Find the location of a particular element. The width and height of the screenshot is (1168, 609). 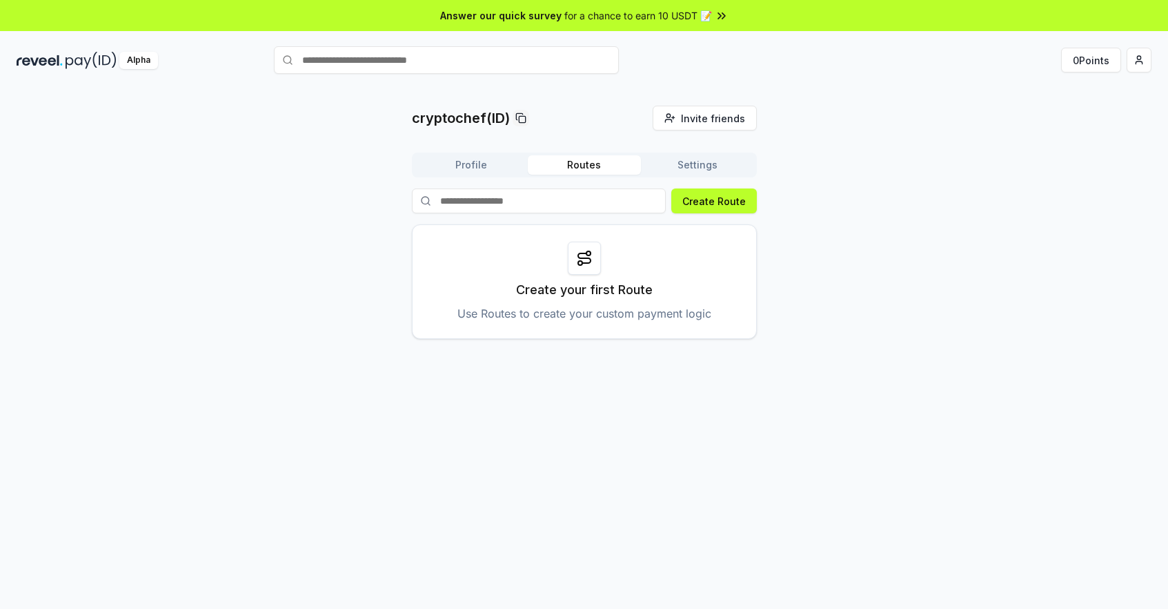

img: pay_id is located at coordinates (91, 60).